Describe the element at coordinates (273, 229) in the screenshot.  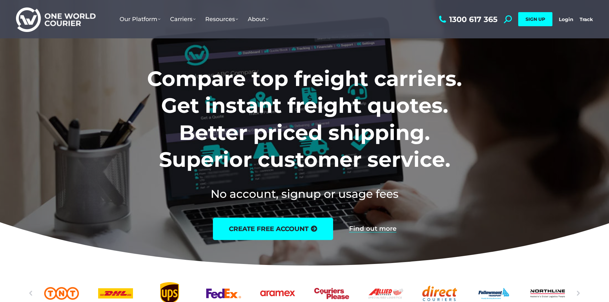
I see `a: create free account` at that location.